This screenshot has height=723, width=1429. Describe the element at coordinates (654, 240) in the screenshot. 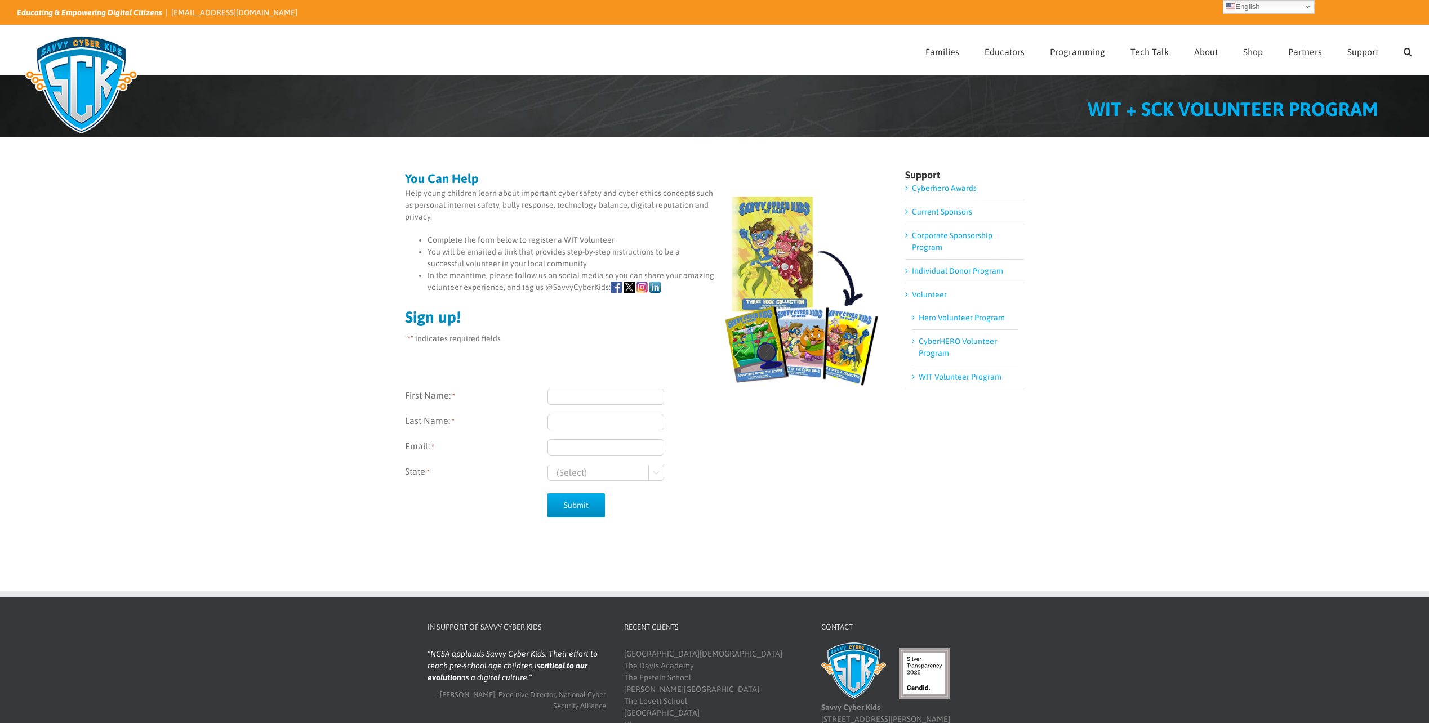

I see `li: Complete the form below to register a WIT Volunteer` at that location.